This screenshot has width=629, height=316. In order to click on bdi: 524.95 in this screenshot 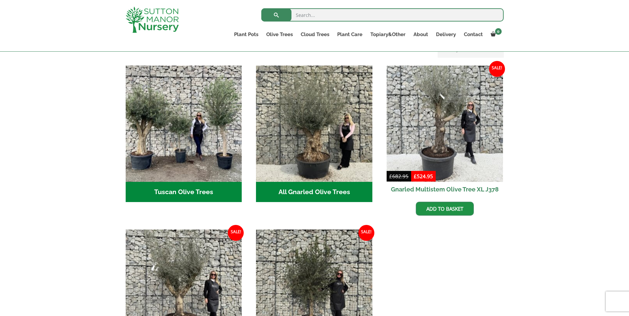, I will do `click(423, 176)`.